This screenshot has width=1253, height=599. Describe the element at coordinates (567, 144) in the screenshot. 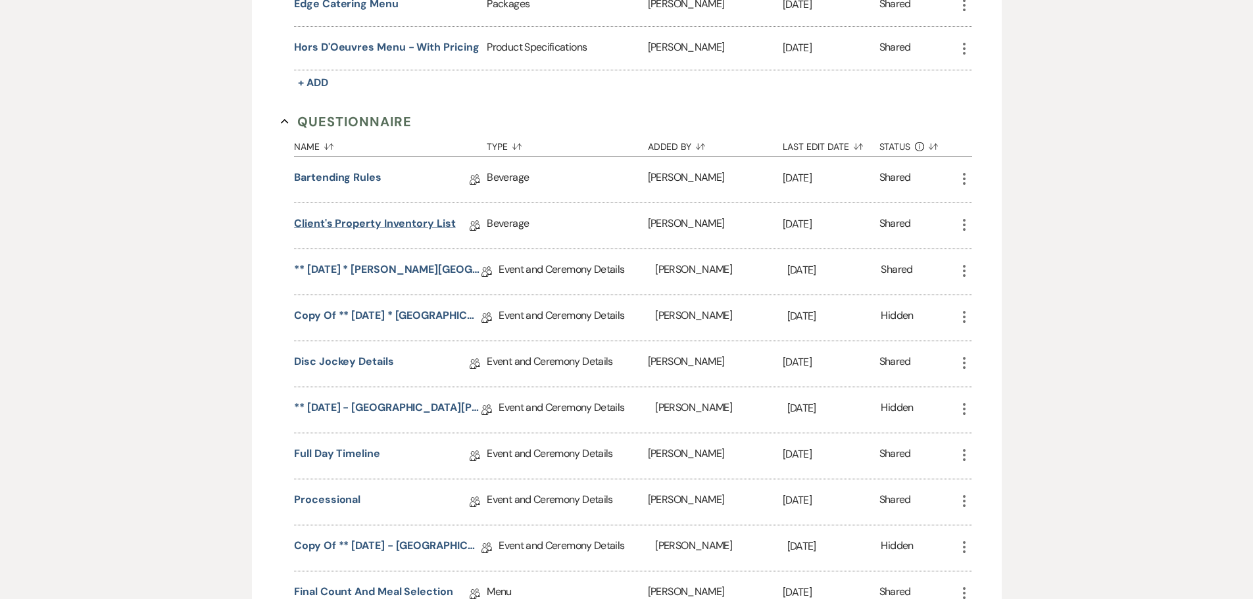

I see `button: Type` at that location.